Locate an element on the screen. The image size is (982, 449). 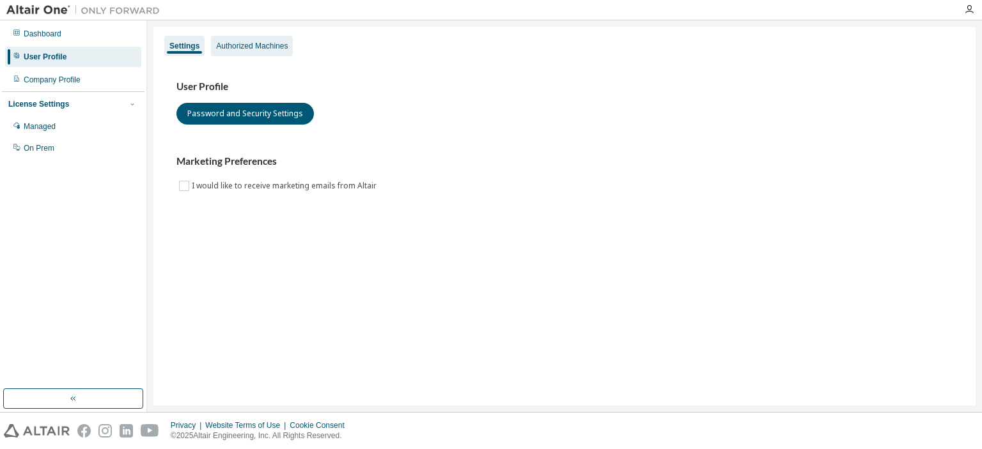
button: Password and Security Settings is located at coordinates (245, 114).